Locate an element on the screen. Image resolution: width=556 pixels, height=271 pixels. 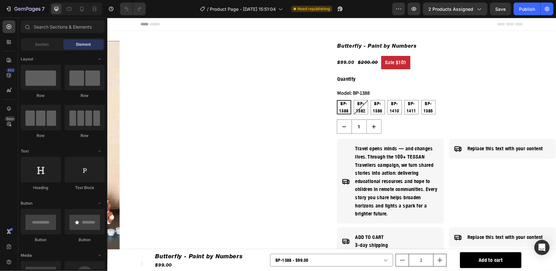
button: Save is located at coordinates (500, 9).